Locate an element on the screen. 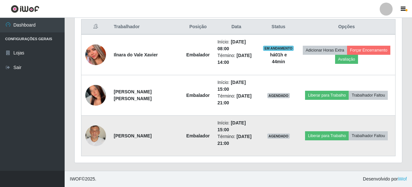 Image resolution: width=412 pixels, height=187 pixels. img: 1756303335716.jpeg is located at coordinates (96, 95).